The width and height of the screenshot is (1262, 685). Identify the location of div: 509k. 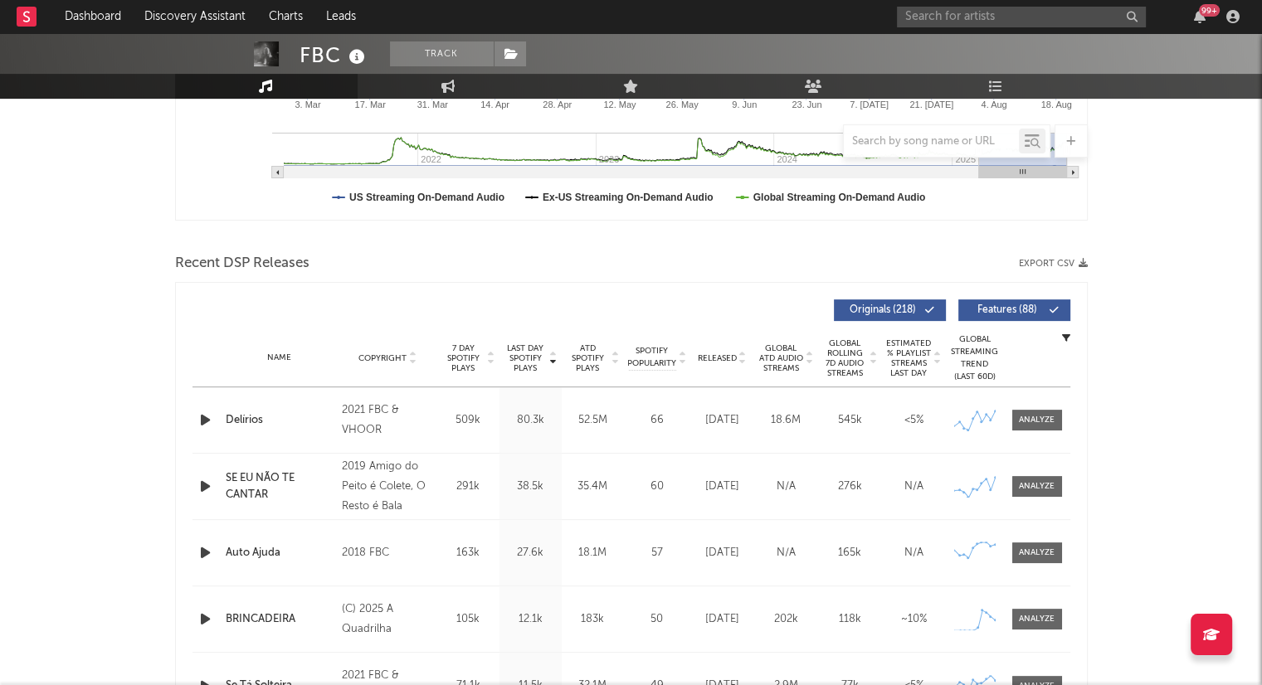
(468, 421).